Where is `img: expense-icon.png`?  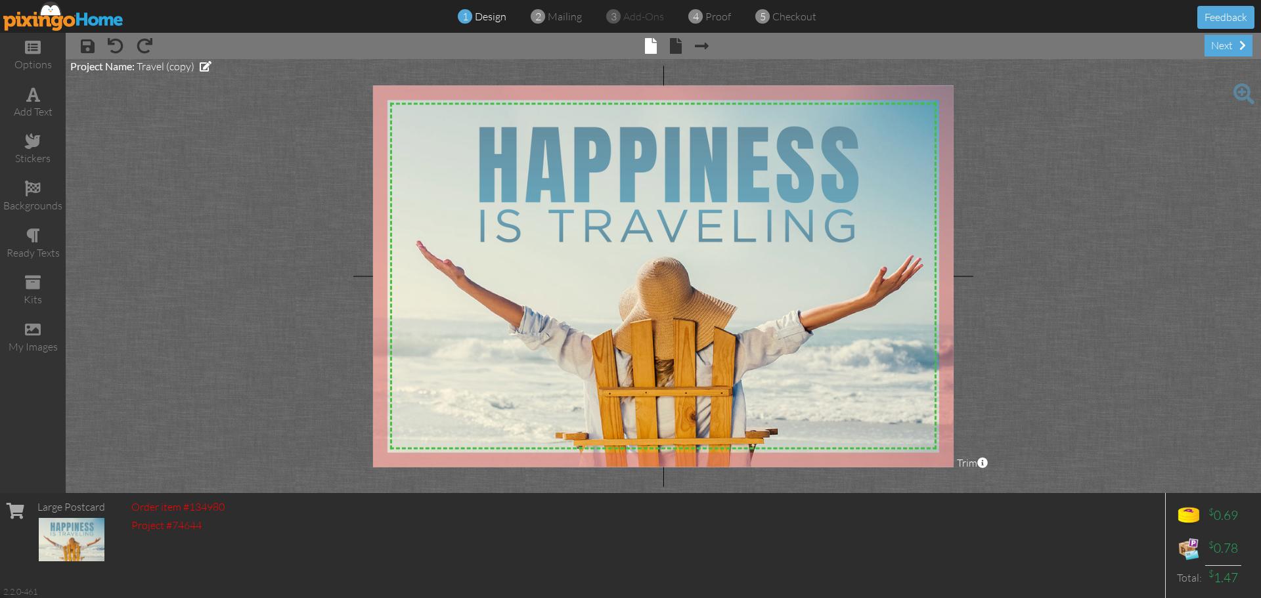
img: expense-icon.png is located at coordinates (1188, 549).